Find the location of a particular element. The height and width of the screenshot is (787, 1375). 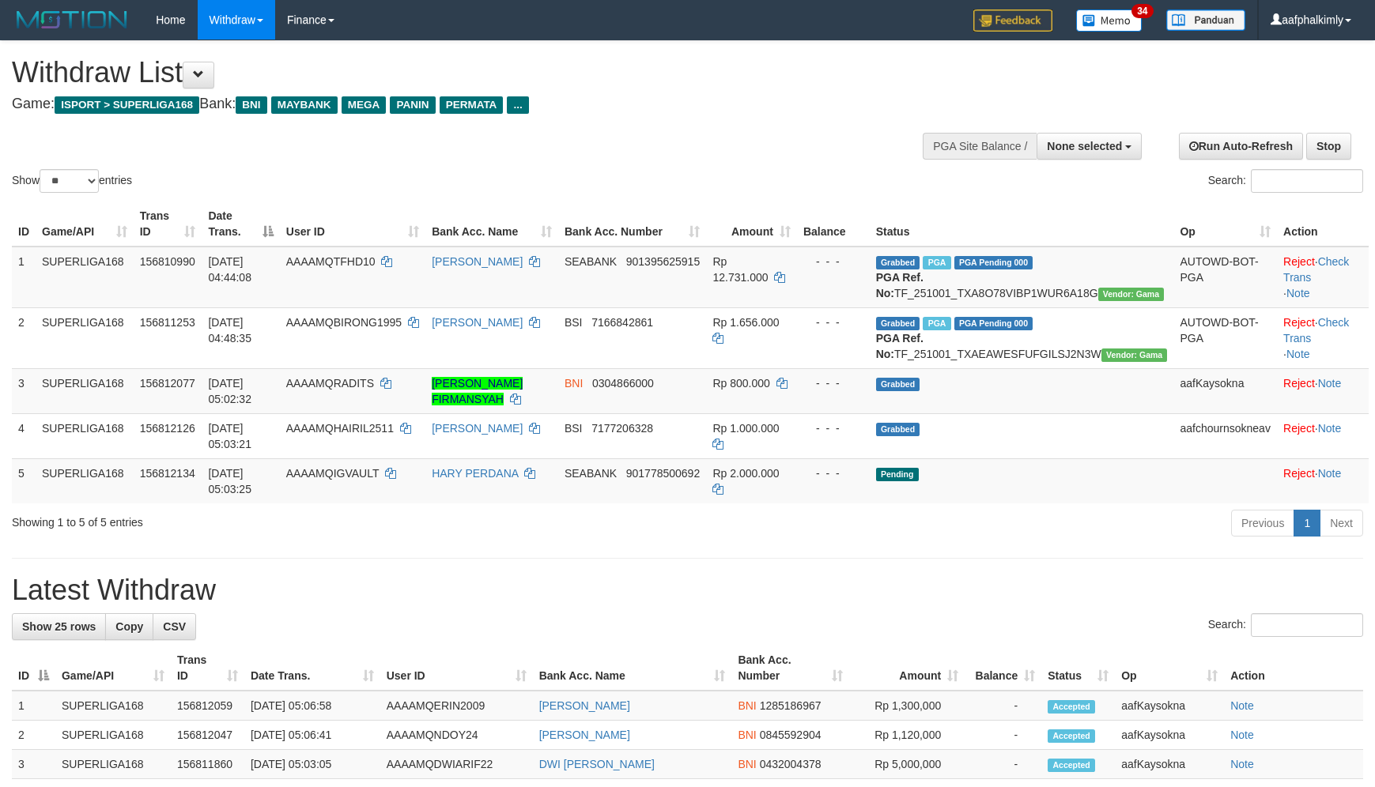

span: 156812134 is located at coordinates (168, 474).